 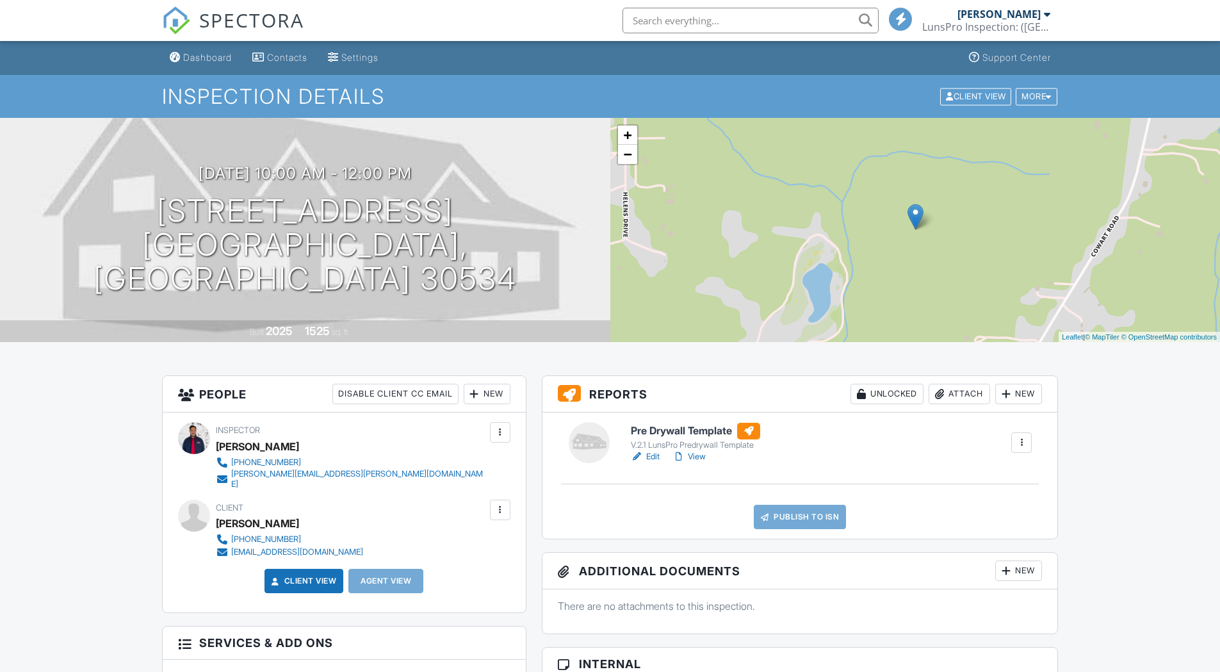 What do you see at coordinates (987, 27) in the screenshot?
I see `div: LunsPro Inspection: (Atlanta)` at bounding box center [987, 27].